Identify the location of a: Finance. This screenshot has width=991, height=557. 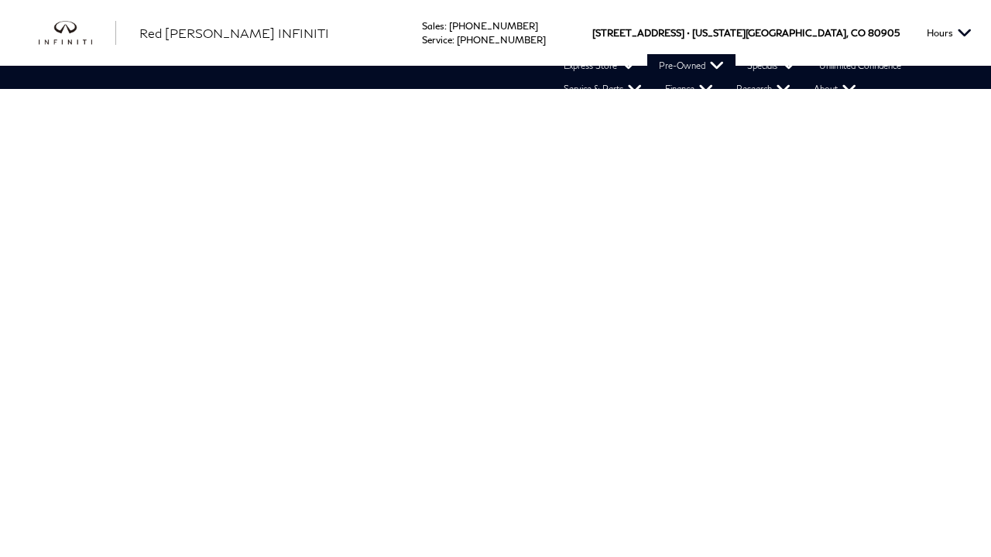
(689, 89).